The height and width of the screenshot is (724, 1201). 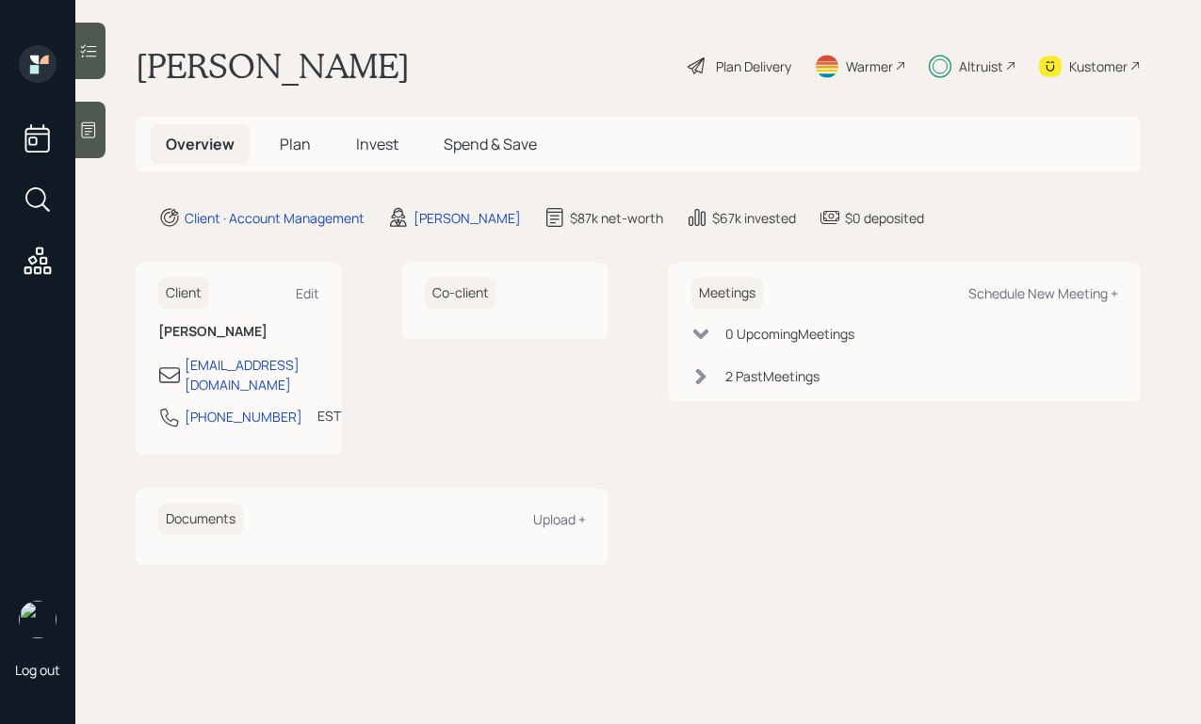 I want to click on span: Plan, so click(x=295, y=144).